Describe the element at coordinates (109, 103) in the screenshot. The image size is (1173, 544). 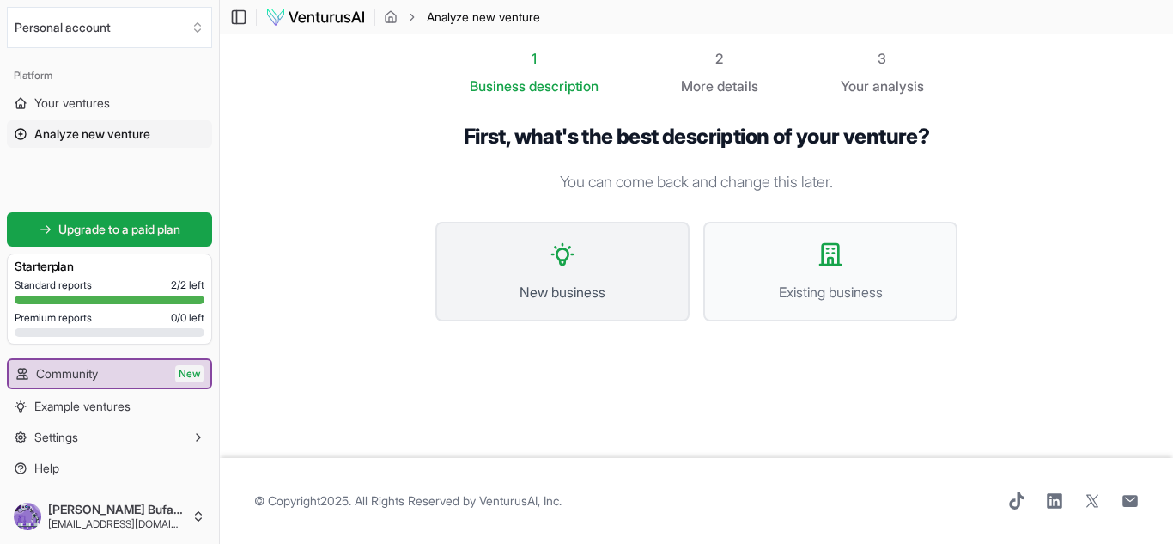
I see `a: Your ventures` at that location.